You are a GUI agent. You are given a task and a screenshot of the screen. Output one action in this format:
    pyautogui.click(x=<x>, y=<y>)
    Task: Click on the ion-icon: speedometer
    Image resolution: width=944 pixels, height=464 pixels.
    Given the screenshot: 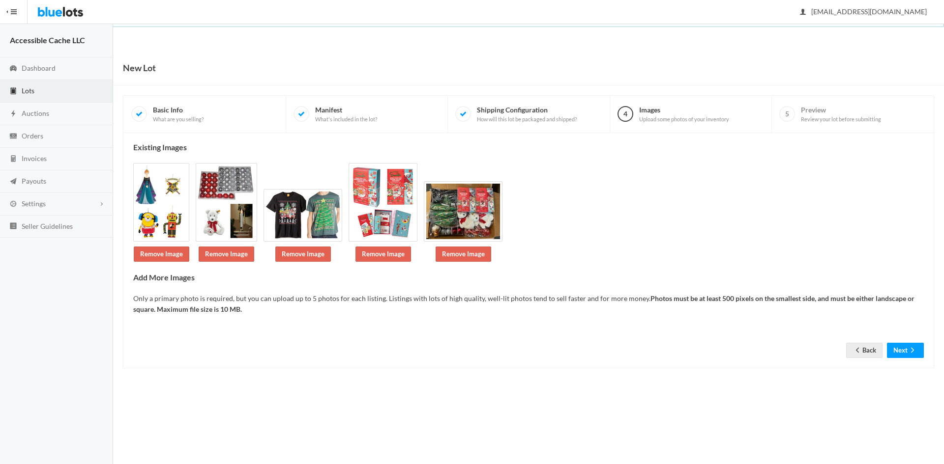 What is the action you would take?
    pyautogui.click(x=13, y=69)
    